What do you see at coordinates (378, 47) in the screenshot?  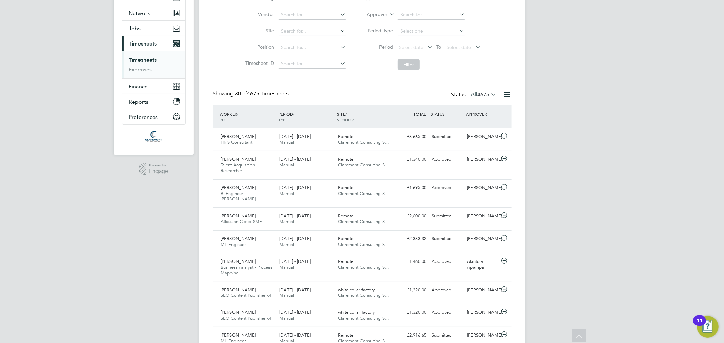 I see `label: Period` at bounding box center [378, 47].